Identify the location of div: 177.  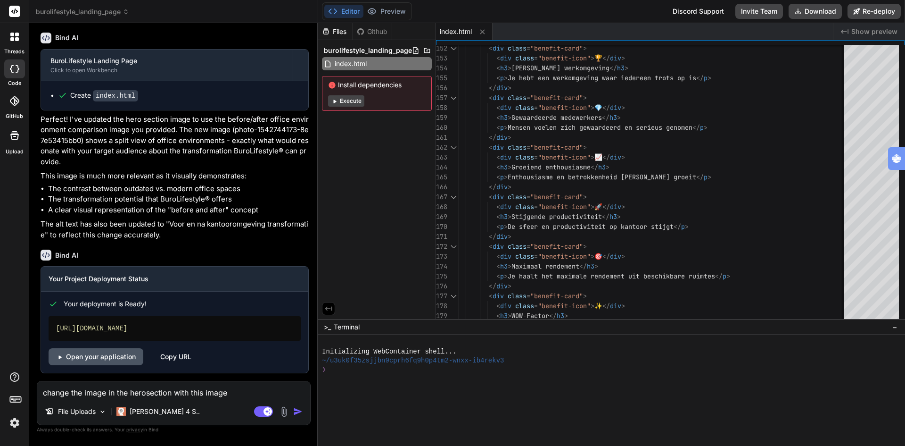
(441, 296).